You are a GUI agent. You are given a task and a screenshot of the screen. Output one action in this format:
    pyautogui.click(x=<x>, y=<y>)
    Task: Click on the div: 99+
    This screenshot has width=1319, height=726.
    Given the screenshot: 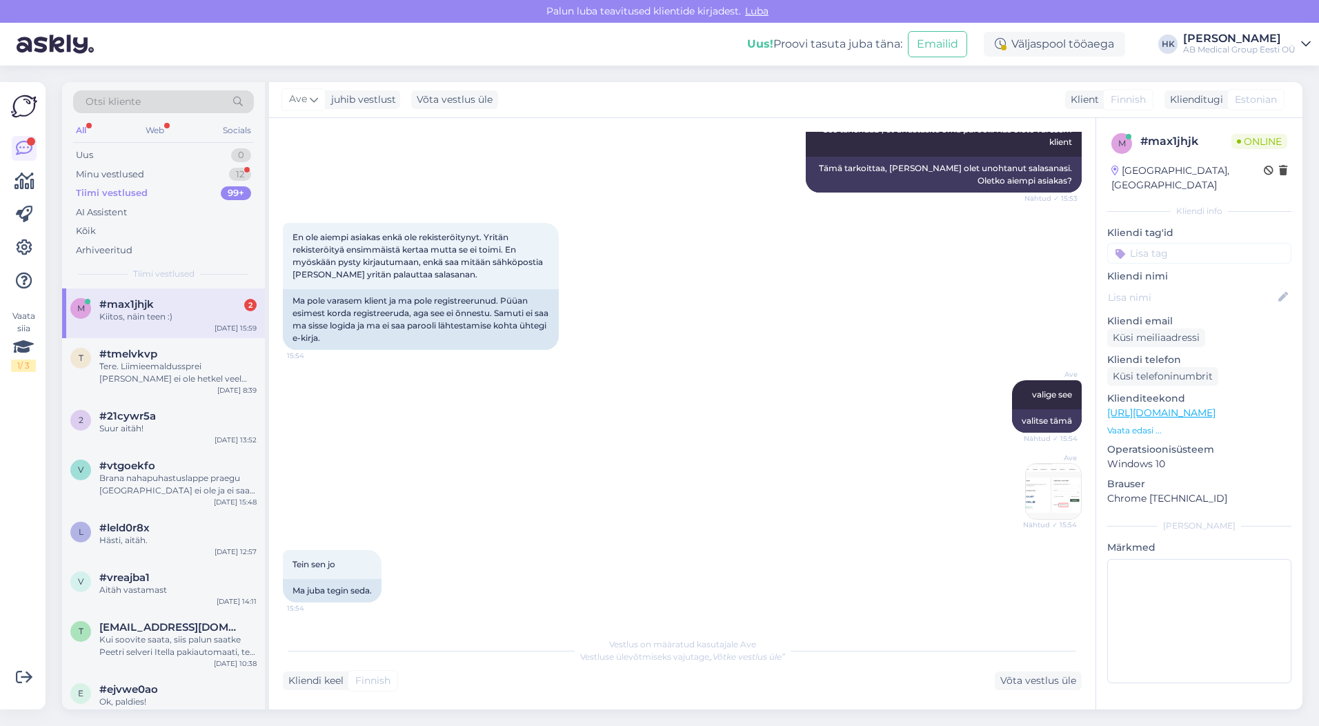 What is the action you would take?
    pyautogui.click(x=236, y=193)
    